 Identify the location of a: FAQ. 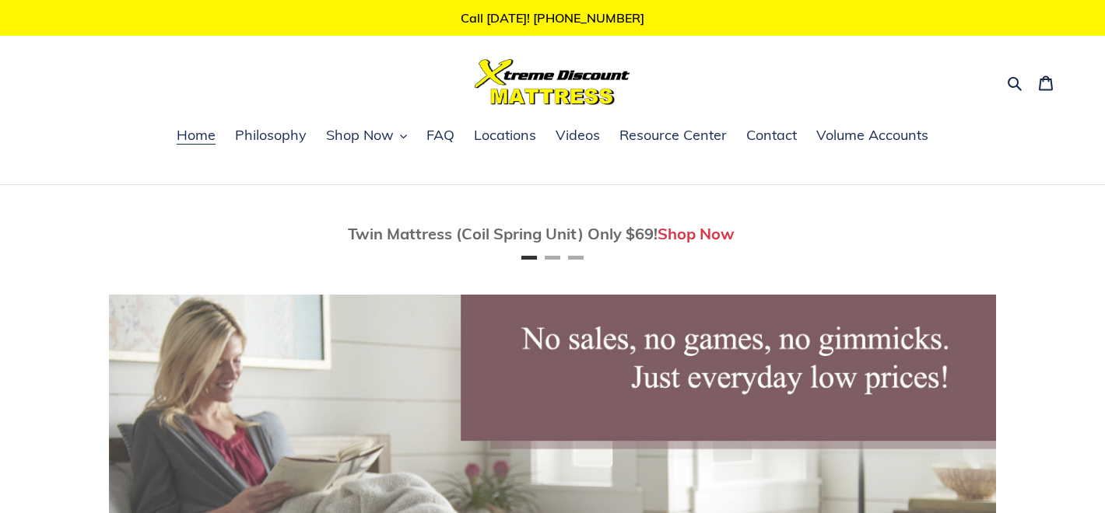
(440, 136).